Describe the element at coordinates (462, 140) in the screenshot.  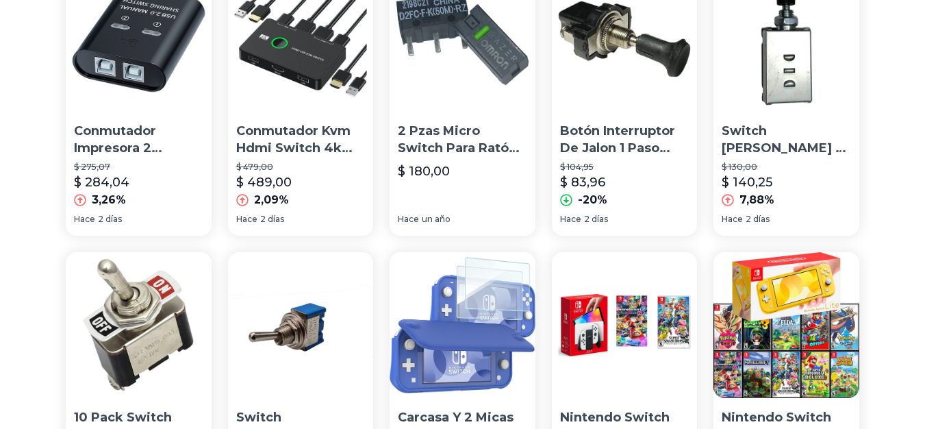
I see `p: 2 Pzas Micro Switch Para Ratón Mouse Razer, 50m, Refacción` at that location.